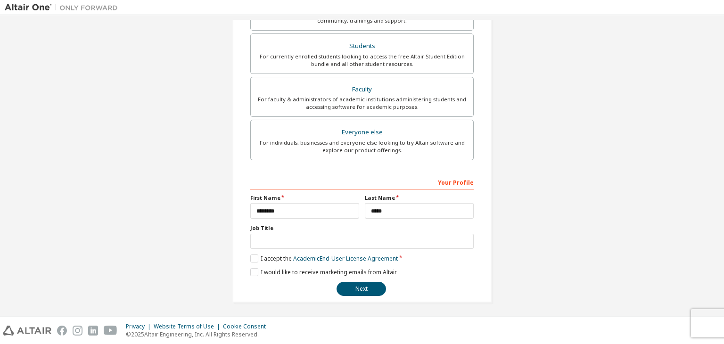  What do you see at coordinates (362, 133) in the screenshot?
I see `div: Everyone else` at bounding box center [362, 133].